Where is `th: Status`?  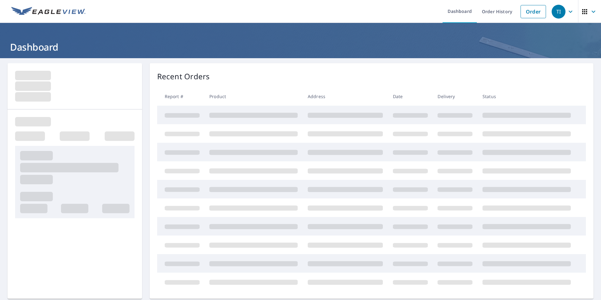
th: Status is located at coordinates (527, 96).